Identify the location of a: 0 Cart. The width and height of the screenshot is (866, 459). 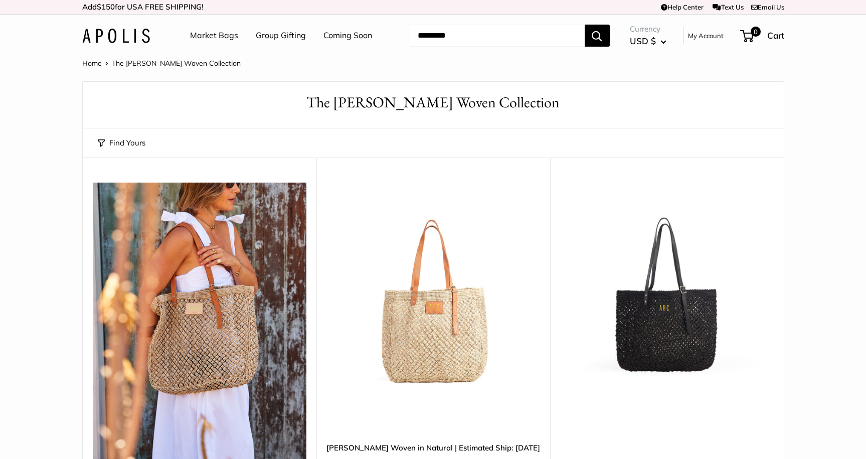
(763, 36).